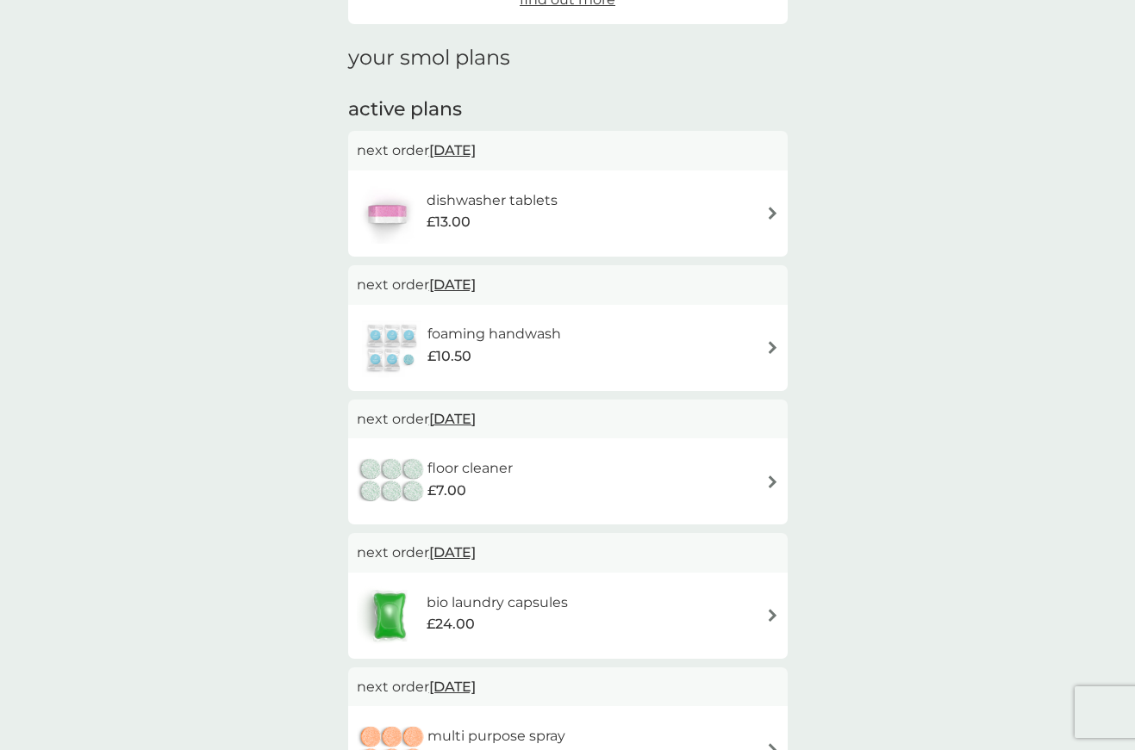 This screenshot has height=750, width=1135. What do you see at coordinates (451, 625) in the screenshot?
I see `span: £24.00` at bounding box center [451, 625].